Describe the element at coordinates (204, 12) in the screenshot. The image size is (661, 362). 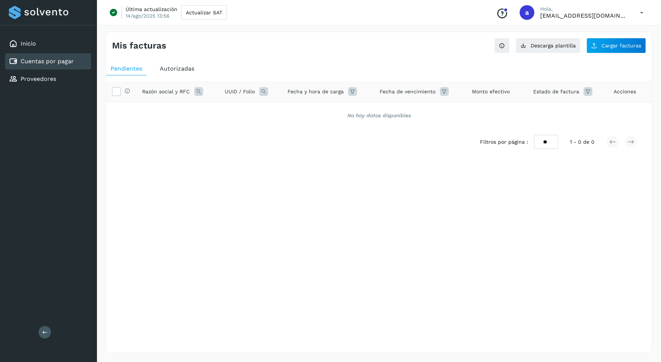
I see `button: Actualizar SAT` at that location.